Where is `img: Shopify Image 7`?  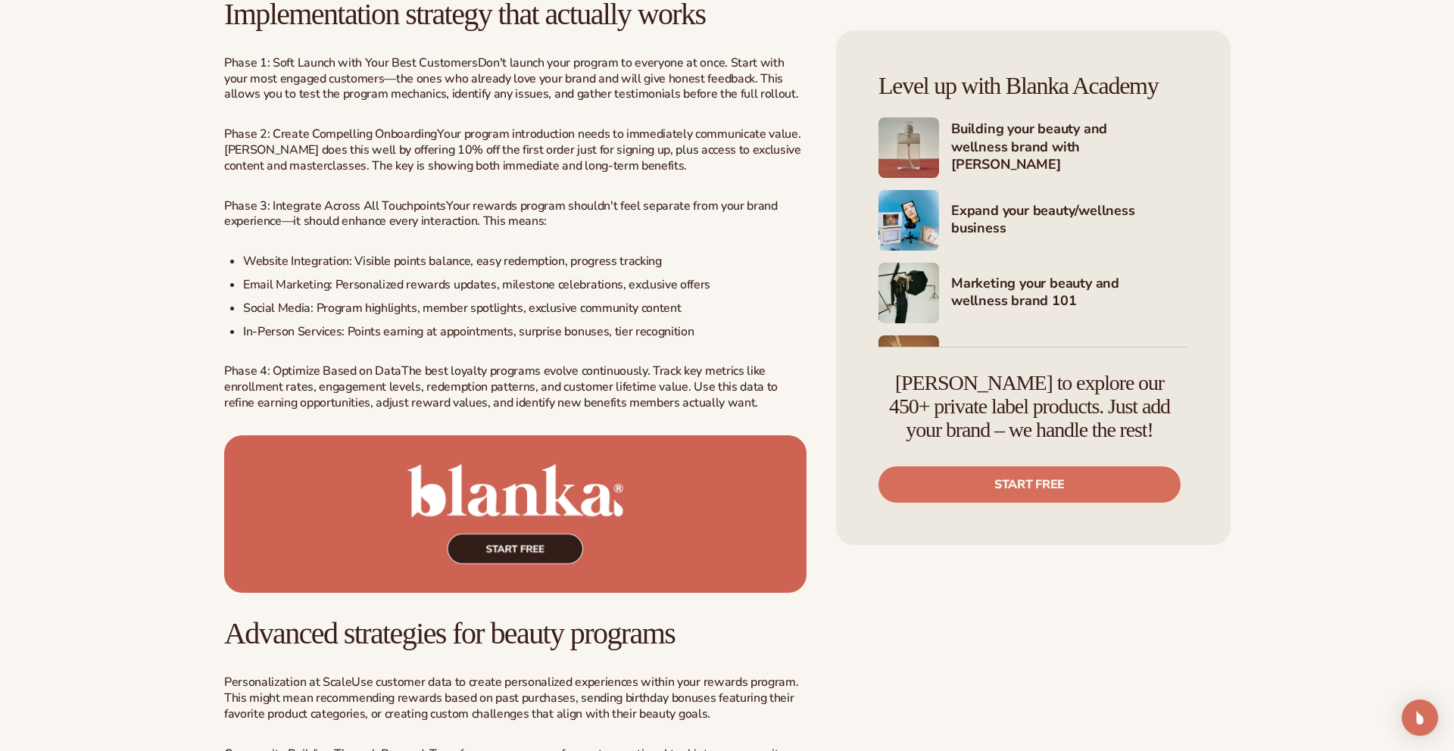
img: Shopify Image 7 is located at coordinates (908, 293).